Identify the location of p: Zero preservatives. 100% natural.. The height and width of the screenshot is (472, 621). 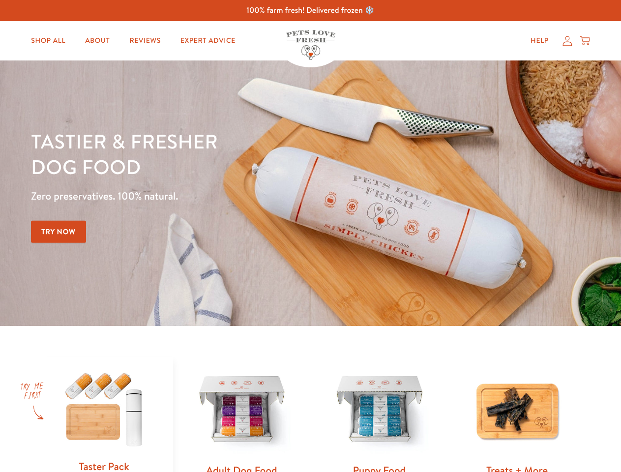
(217, 196).